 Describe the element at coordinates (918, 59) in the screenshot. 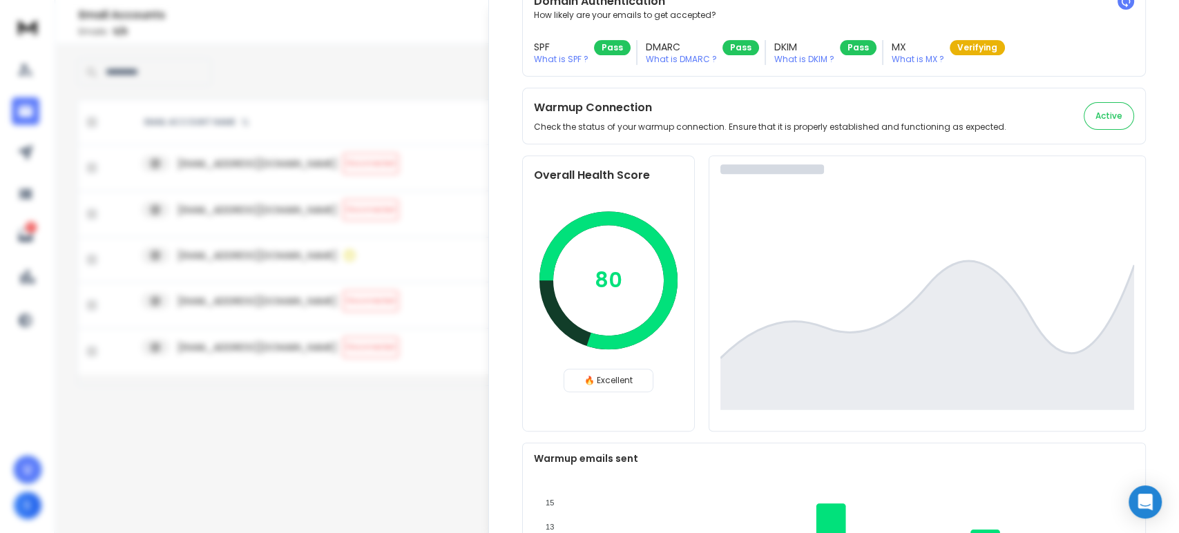

I see `p: What is MX ?` at that location.